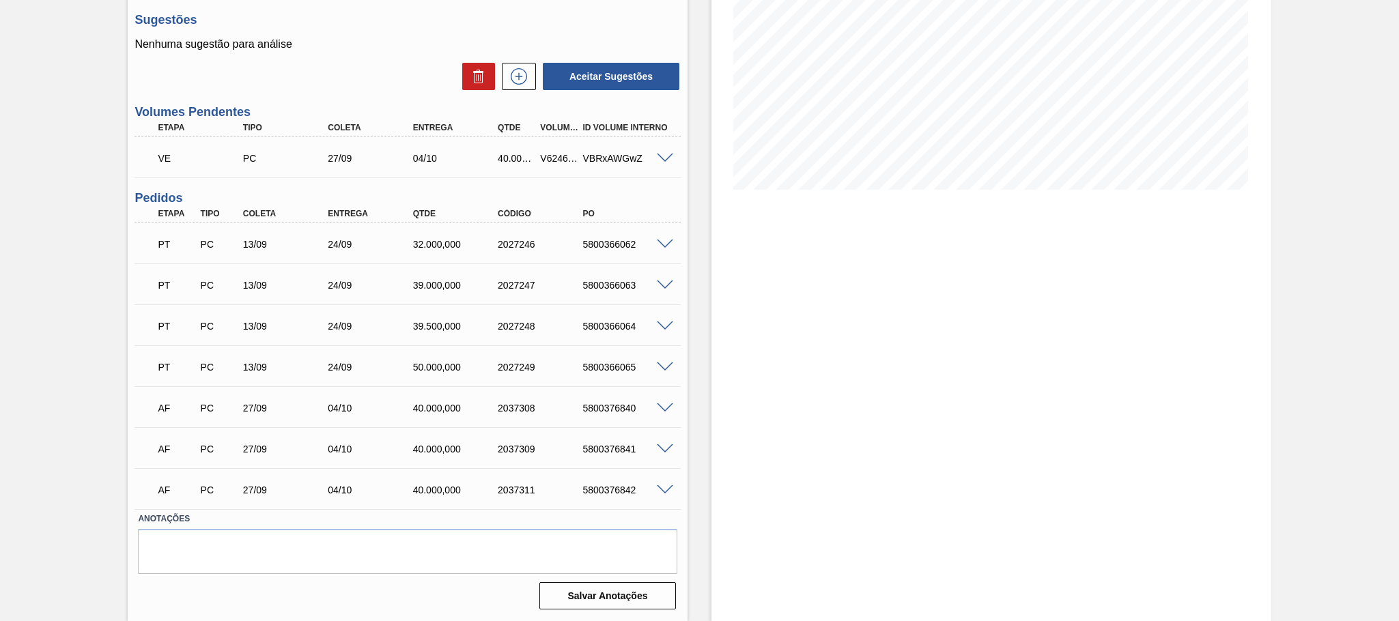 This screenshot has height=621, width=1399. What do you see at coordinates (627, 285) in the screenshot?
I see `div: 5800366063` at bounding box center [627, 285].